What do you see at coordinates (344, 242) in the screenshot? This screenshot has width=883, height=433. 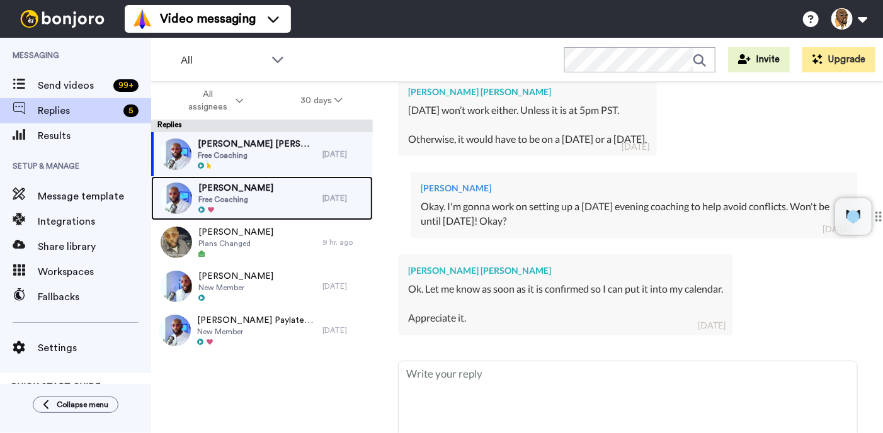 I see `div: 9 hr. ago` at bounding box center [344, 242].